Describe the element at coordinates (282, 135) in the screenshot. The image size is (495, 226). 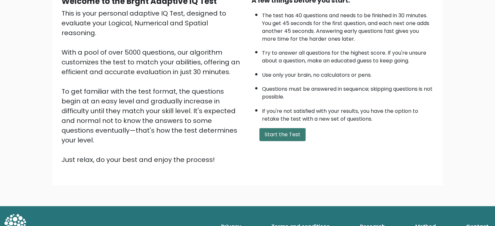
I see `button: Start the Test` at that location.